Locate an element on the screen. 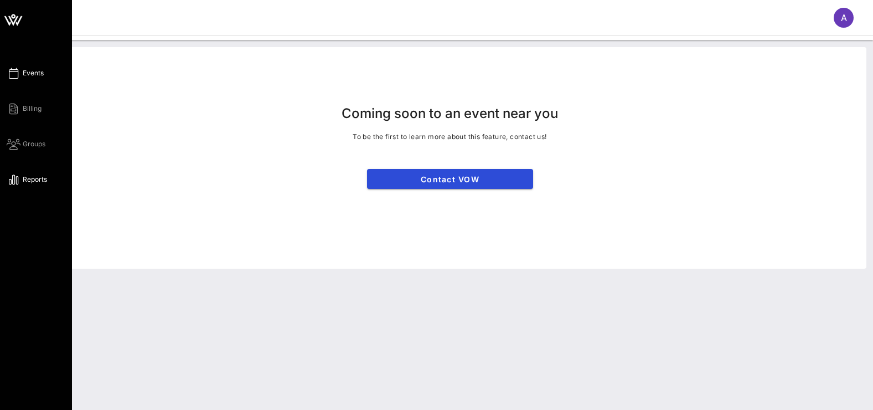 This screenshot has height=410, width=873. span: Reports is located at coordinates (35, 179).